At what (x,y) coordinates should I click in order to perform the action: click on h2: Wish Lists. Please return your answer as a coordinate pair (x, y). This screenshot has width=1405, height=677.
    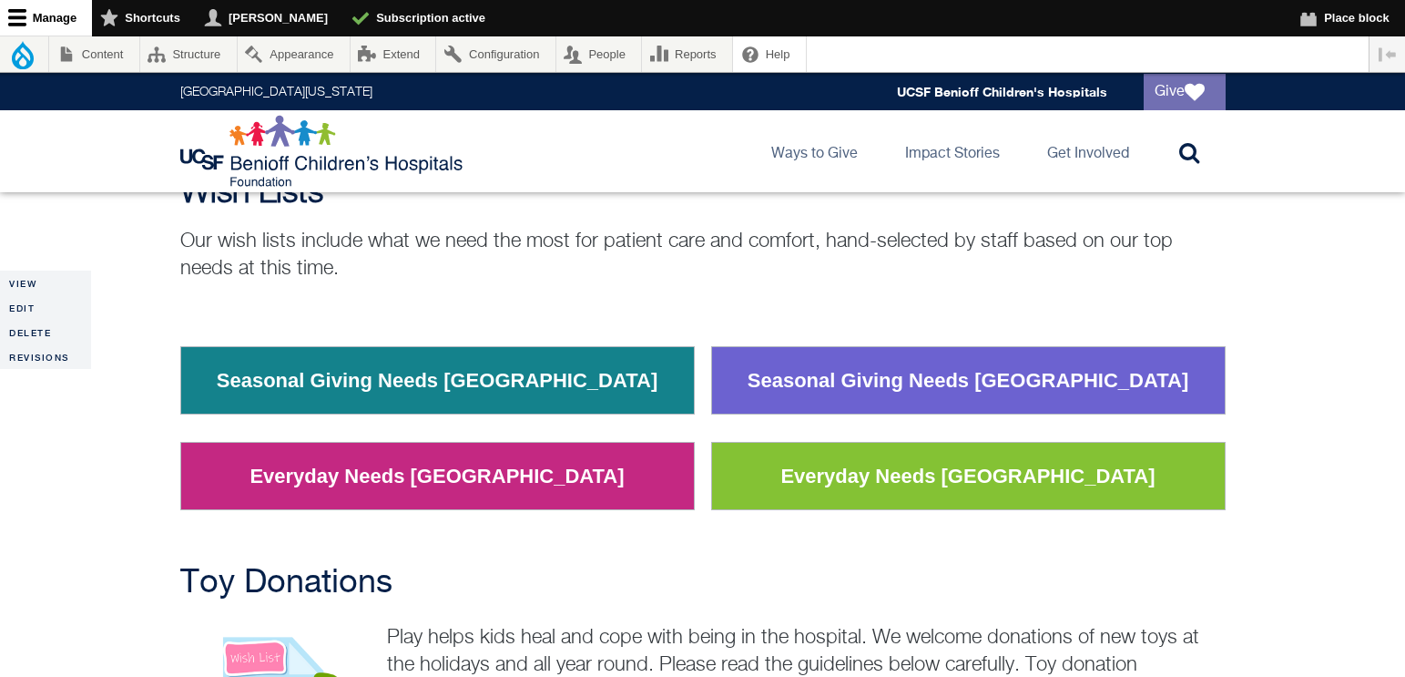
    Looking at the image, I should click on (703, 193).